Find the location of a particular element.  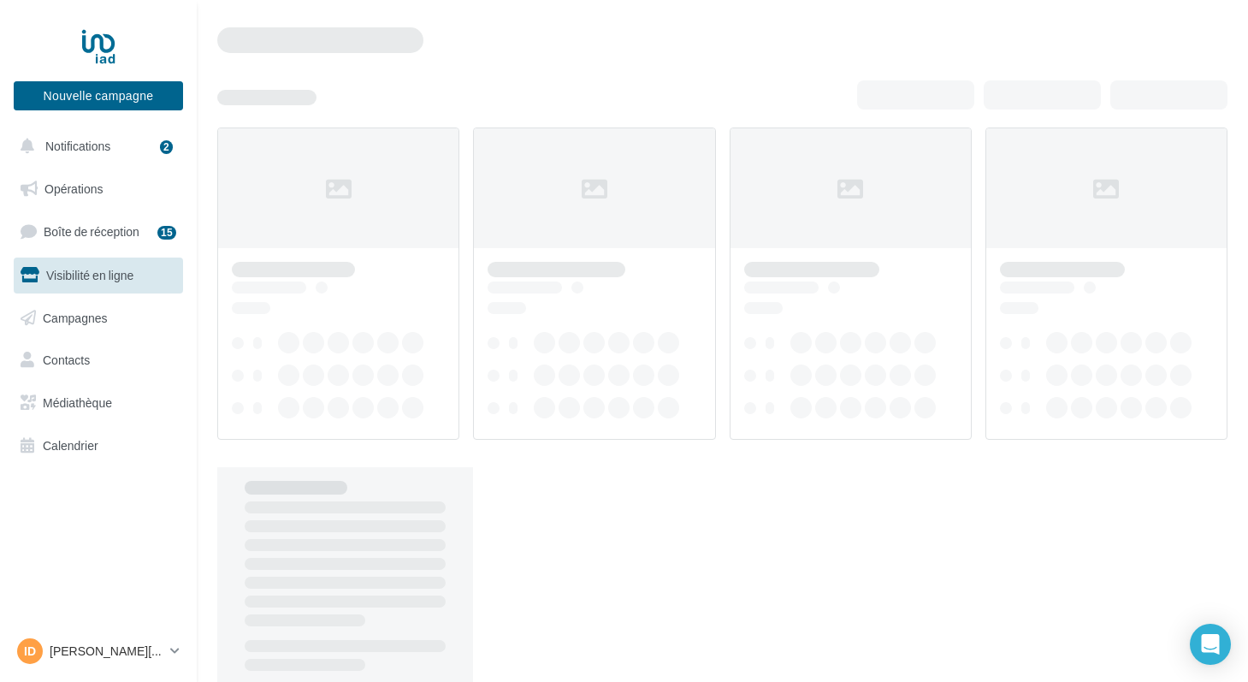

div: 2 is located at coordinates (166, 147).